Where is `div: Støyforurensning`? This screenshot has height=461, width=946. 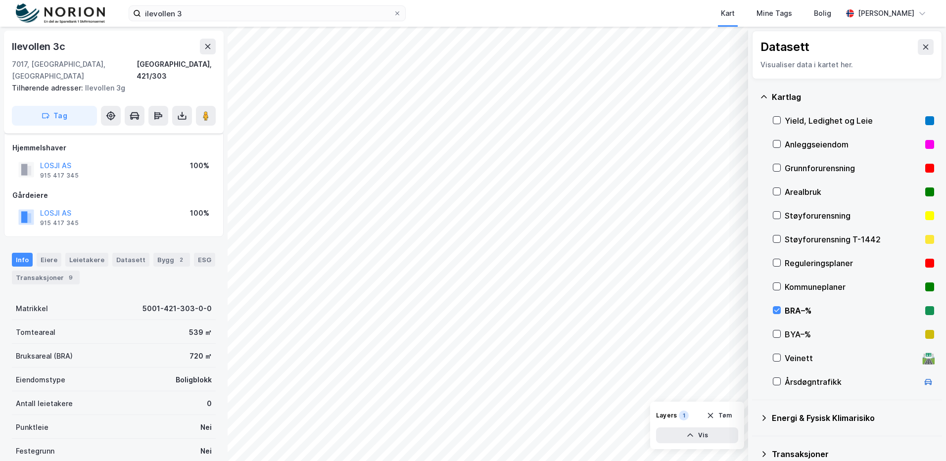
div: Støyforurensning is located at coordinates (853, 216).